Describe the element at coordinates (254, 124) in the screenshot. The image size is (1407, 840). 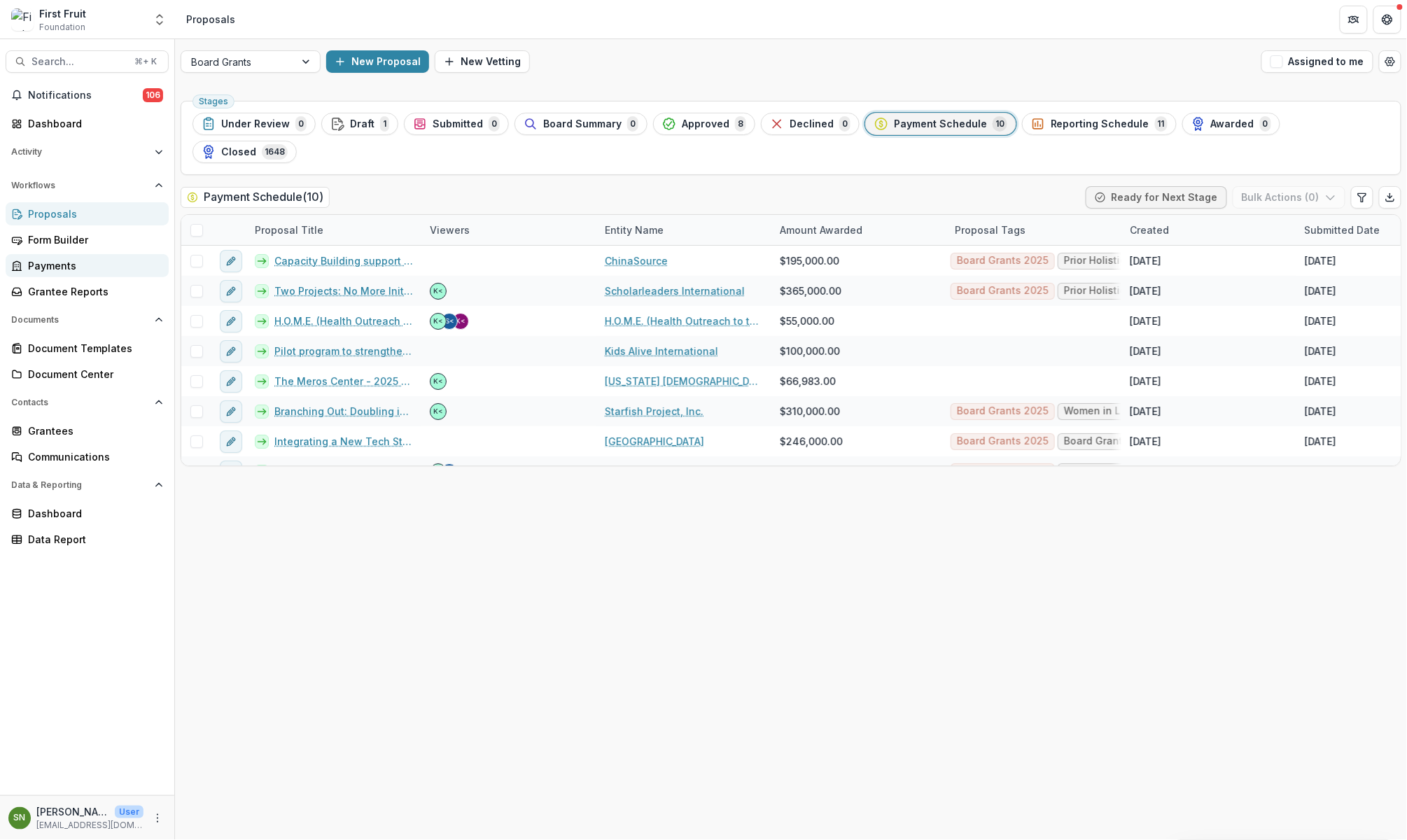
I see `button: Under Review0` at that location.